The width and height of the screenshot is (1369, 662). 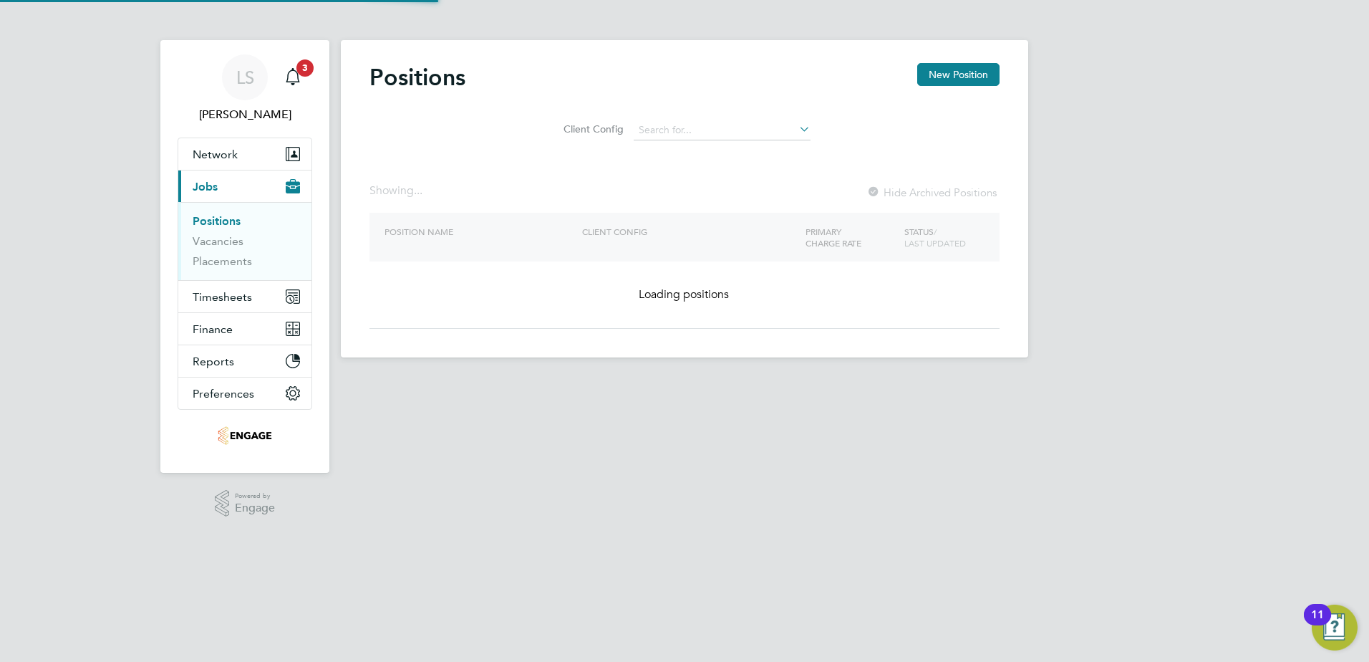 What do you see at coordinates (222, 261) in the screenshot?
I see `a: Placements` at bounding box center [222, 261].